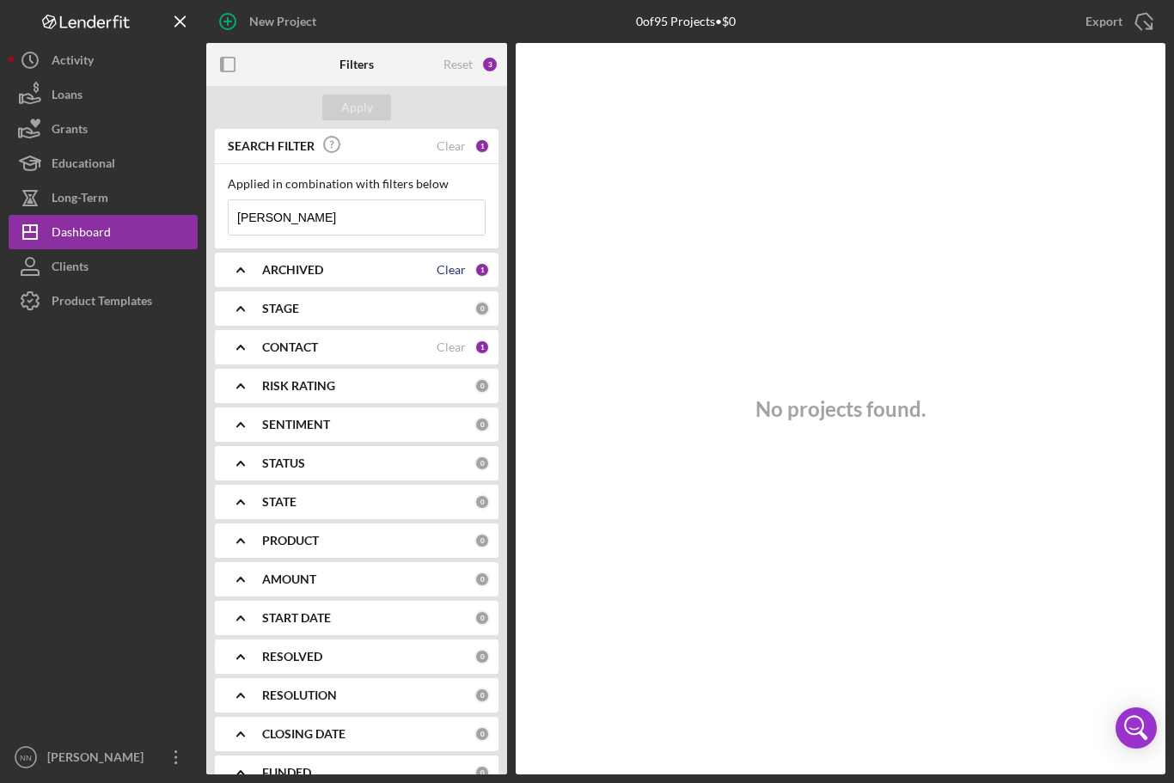  I want to click on b: PRODUCT, so click(291, 541).